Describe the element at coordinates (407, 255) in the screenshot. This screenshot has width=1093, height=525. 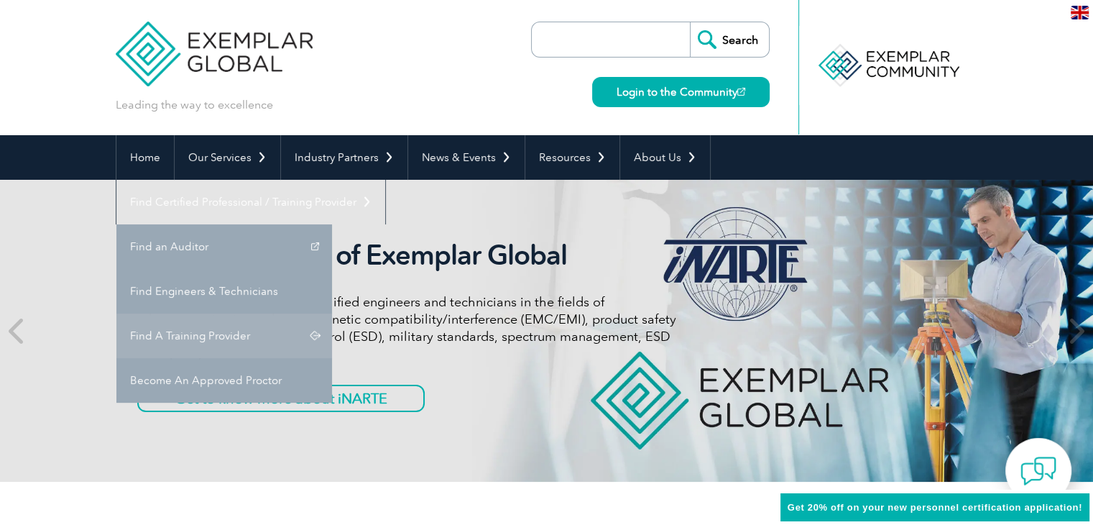
I see `h2: iNARTE is a Part of Exemplar Global` at that location.